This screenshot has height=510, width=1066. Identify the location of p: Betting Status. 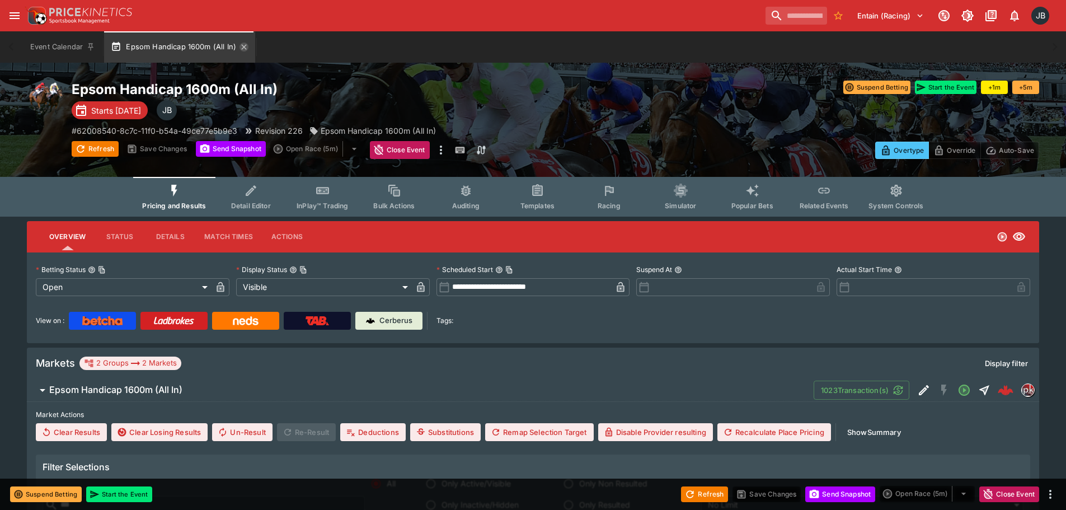
(60, 269).